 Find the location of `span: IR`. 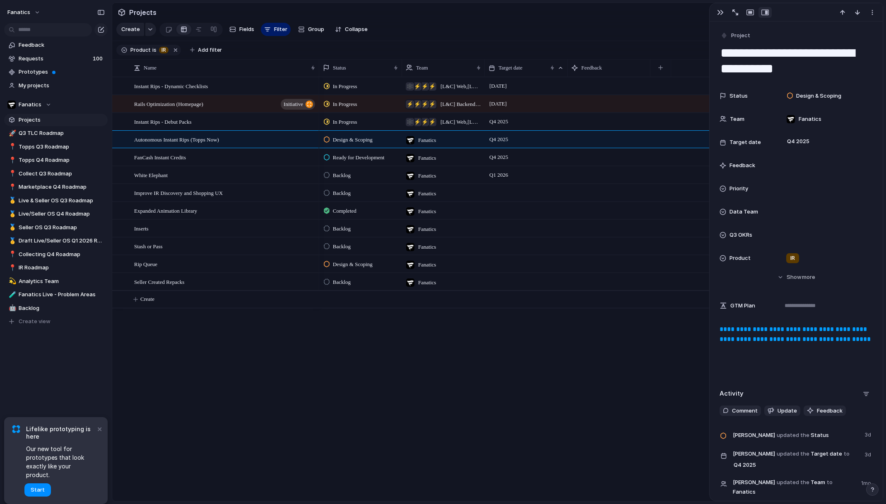

span: IR is located at coordinates (164, 50).